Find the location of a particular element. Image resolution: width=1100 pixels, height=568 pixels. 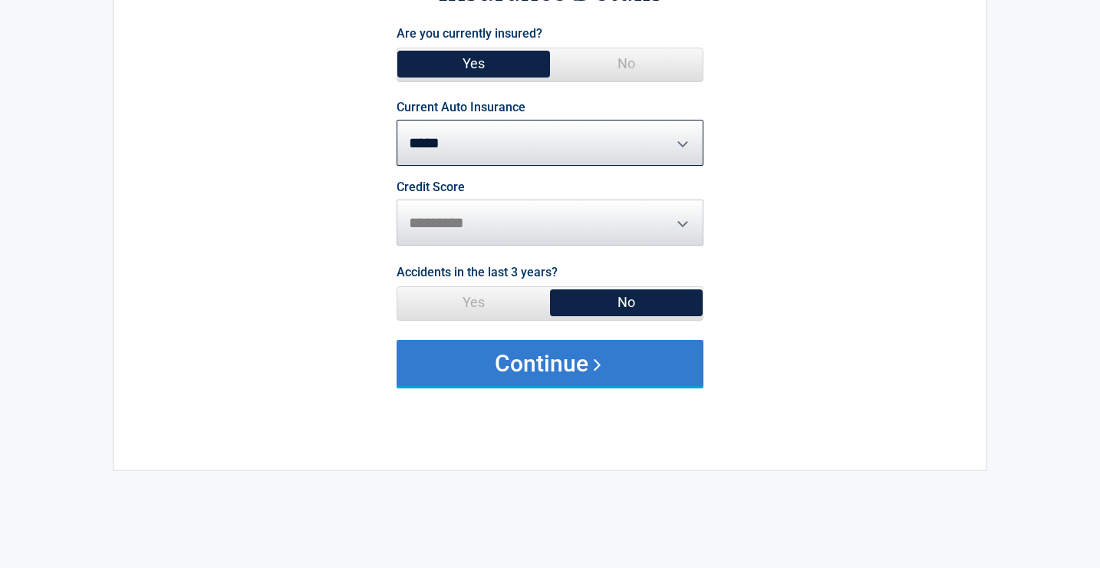

label: Accidents in the last 3 years? is located at coordinates (477, 272).